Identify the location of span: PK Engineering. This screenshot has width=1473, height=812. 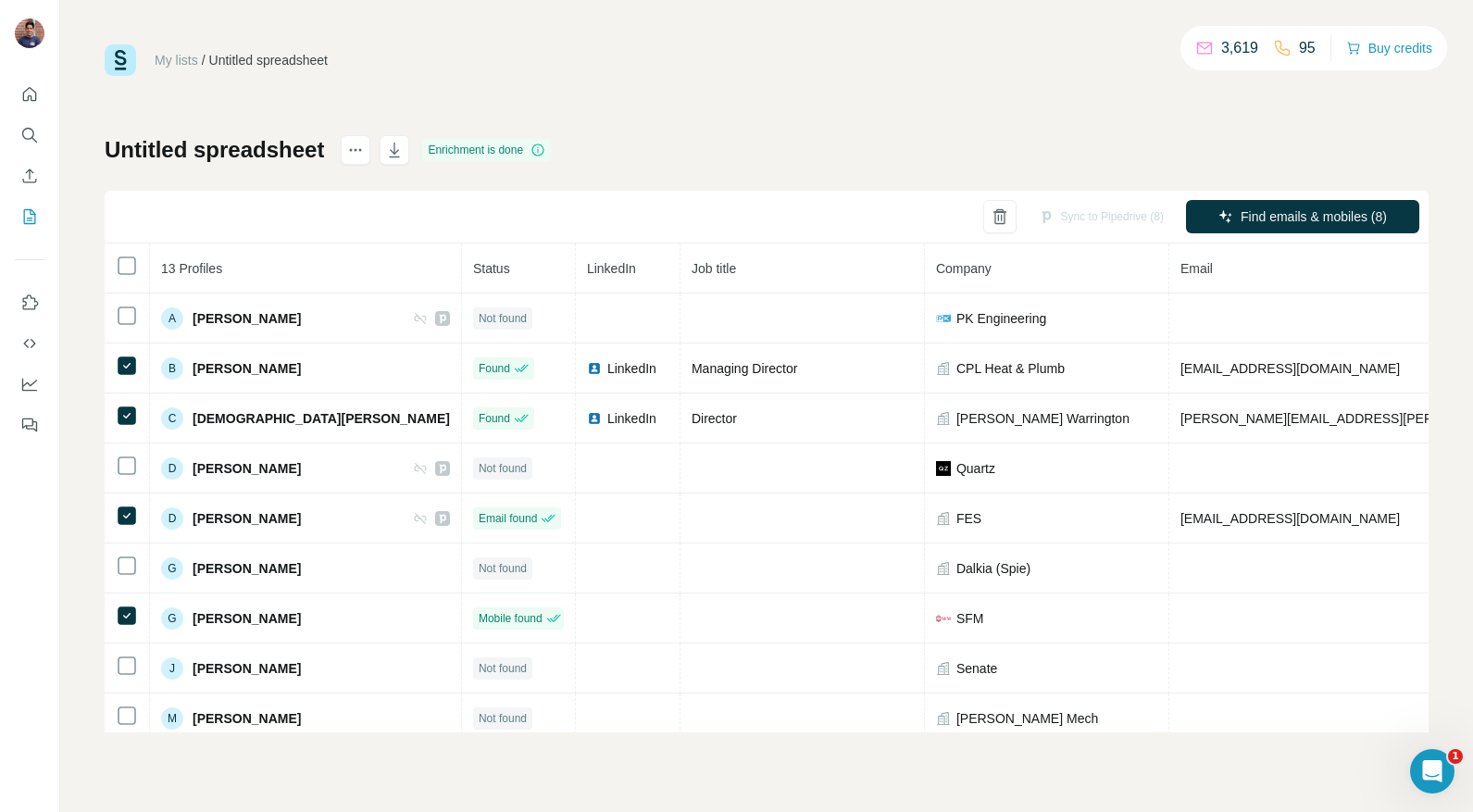
(1001, 319).